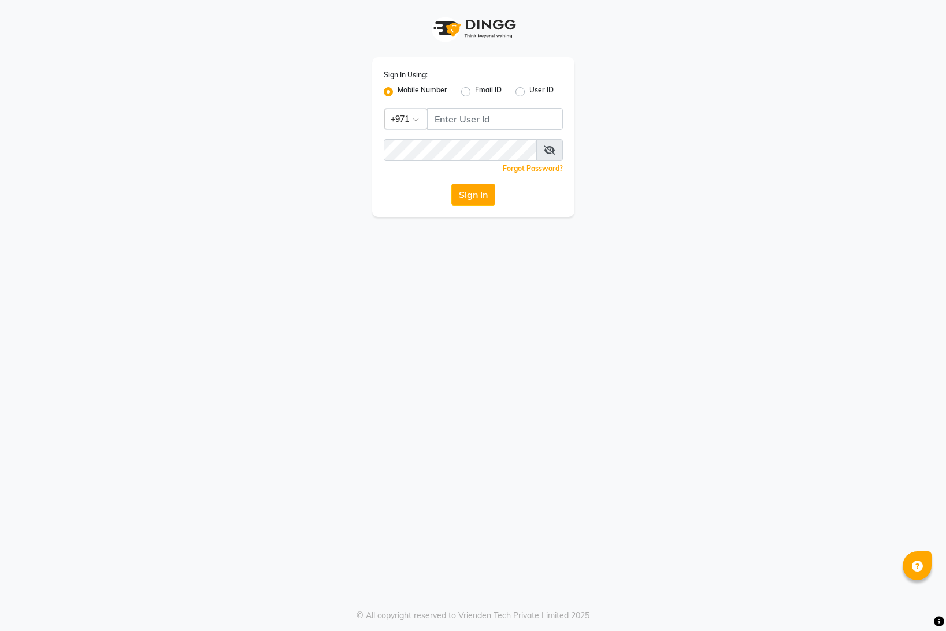 Image resolution: width=946 pixels, height=631 pixels. What do you see at coordinates (473, 195) in the screenshot?
I see `button: Sign In` at bounding box center [473, 195].